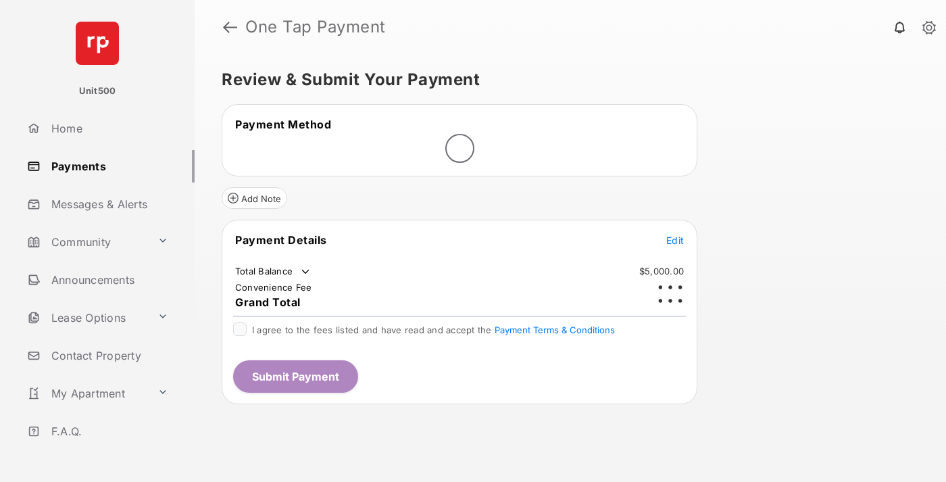  I want to click on td: Convenience Fee, so click(274, 287).